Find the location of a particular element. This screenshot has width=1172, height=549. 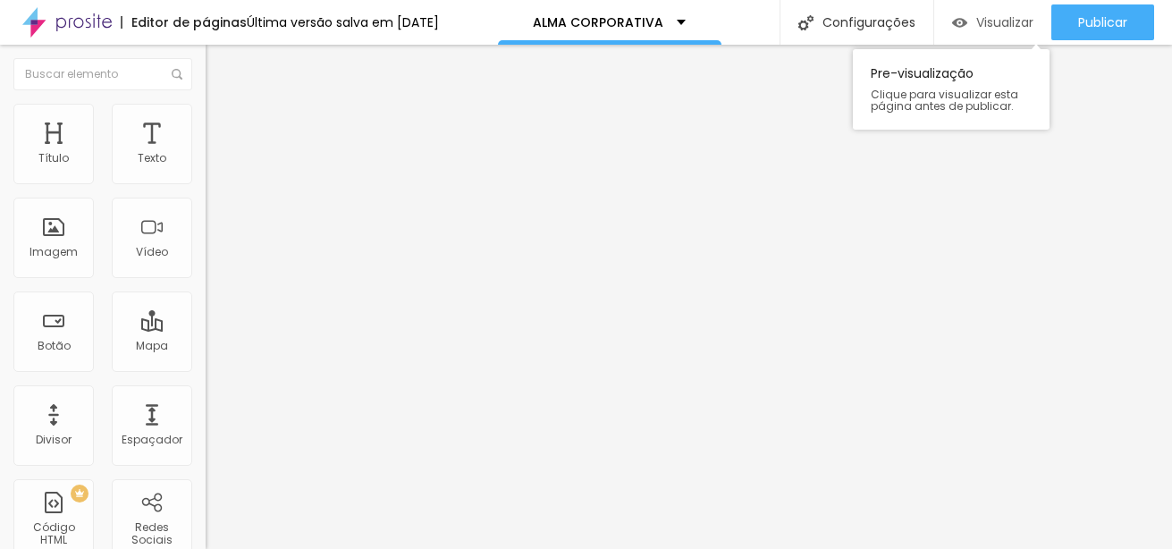

div: Mapa is located at coordinates (152, 346).